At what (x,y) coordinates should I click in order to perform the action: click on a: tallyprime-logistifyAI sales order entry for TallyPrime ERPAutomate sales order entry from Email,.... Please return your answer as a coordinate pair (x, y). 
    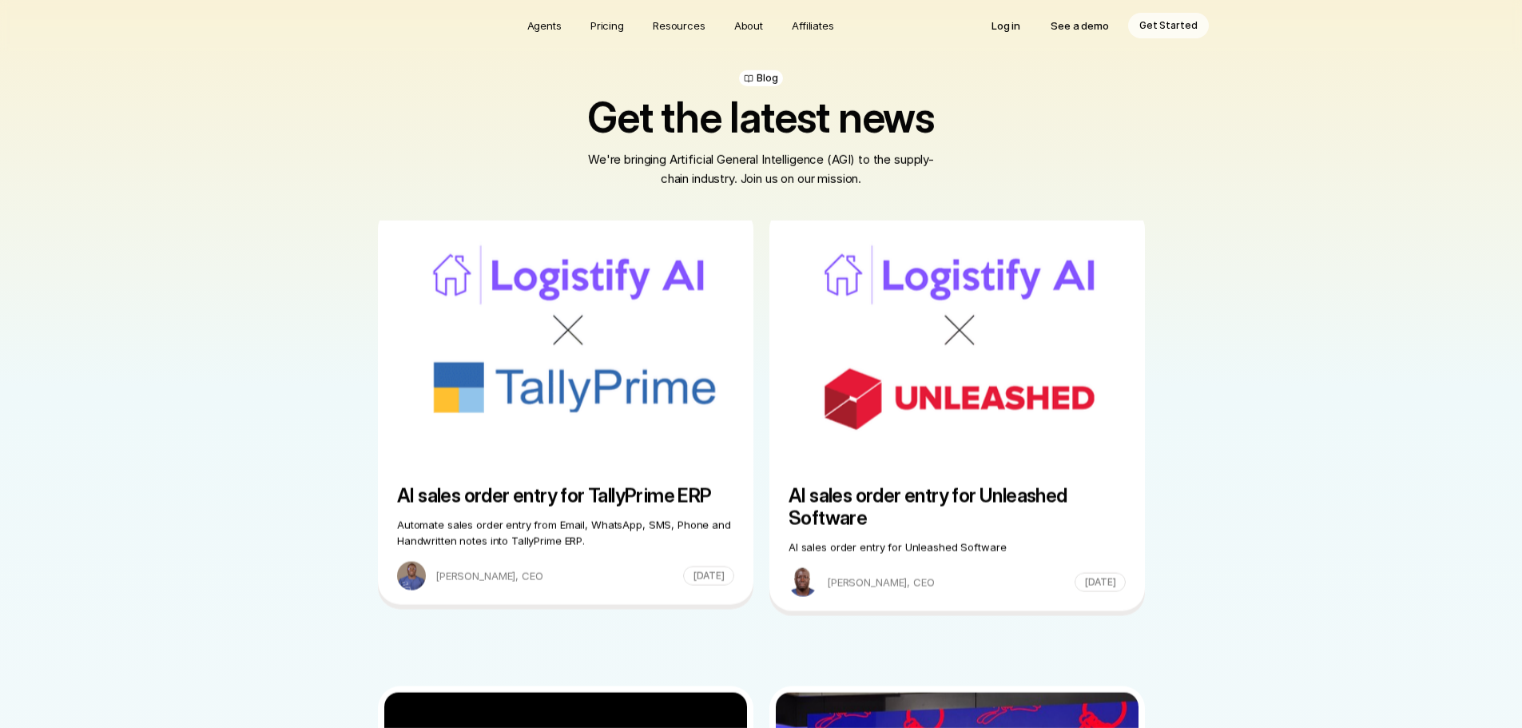
    Looking at the image, I should click on (566, 407).